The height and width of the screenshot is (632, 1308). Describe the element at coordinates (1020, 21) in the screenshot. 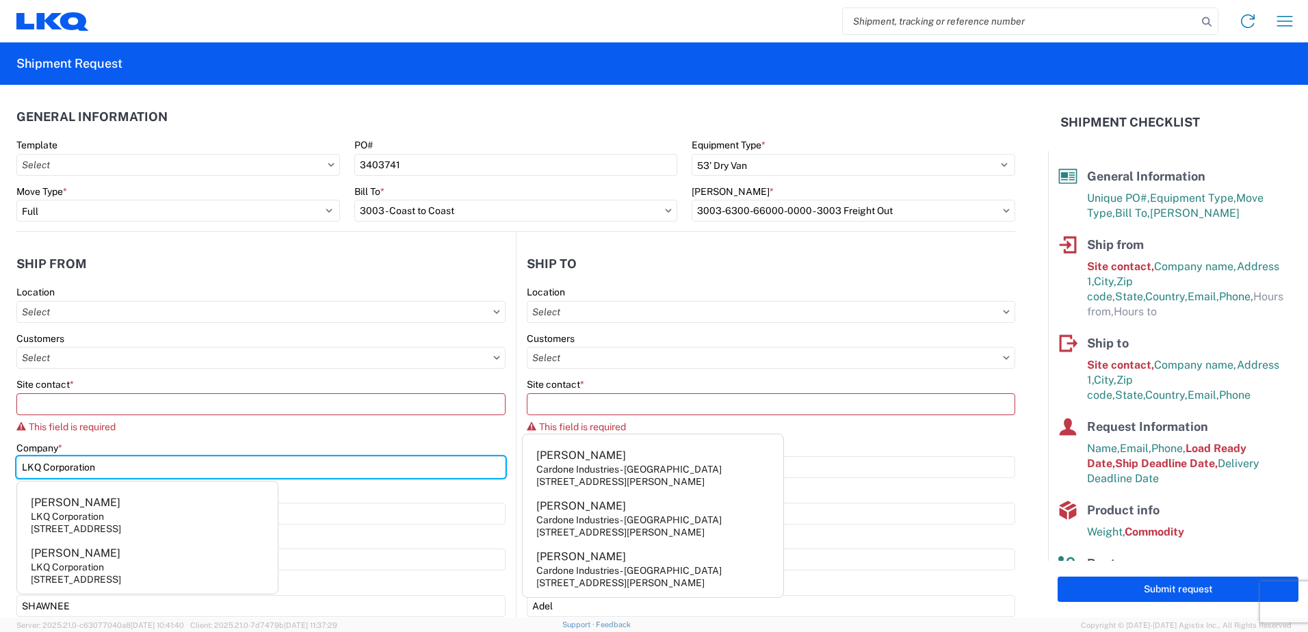

I see `input: Shipment, tracking or reference number` at that location.